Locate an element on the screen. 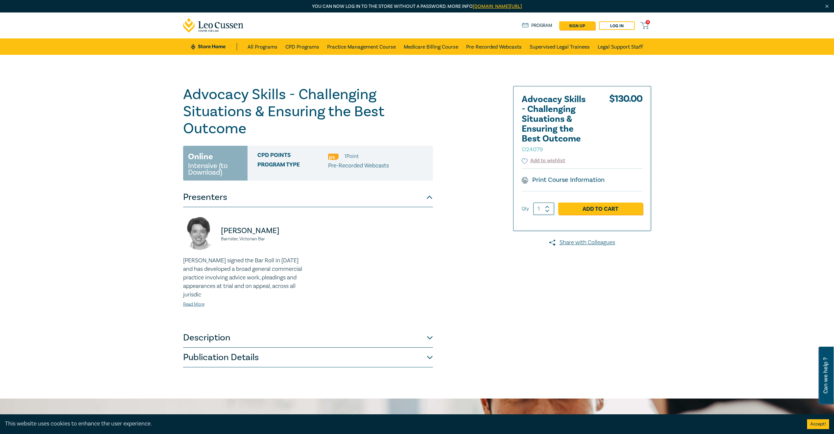  h3: Online is located at coordinates (200, 157).